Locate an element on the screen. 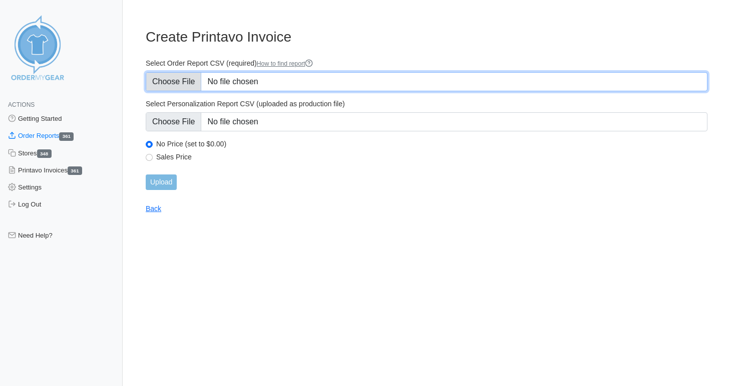 This screenshot has width=736, height=386. span: Actions is located at coordinates (21, 105).